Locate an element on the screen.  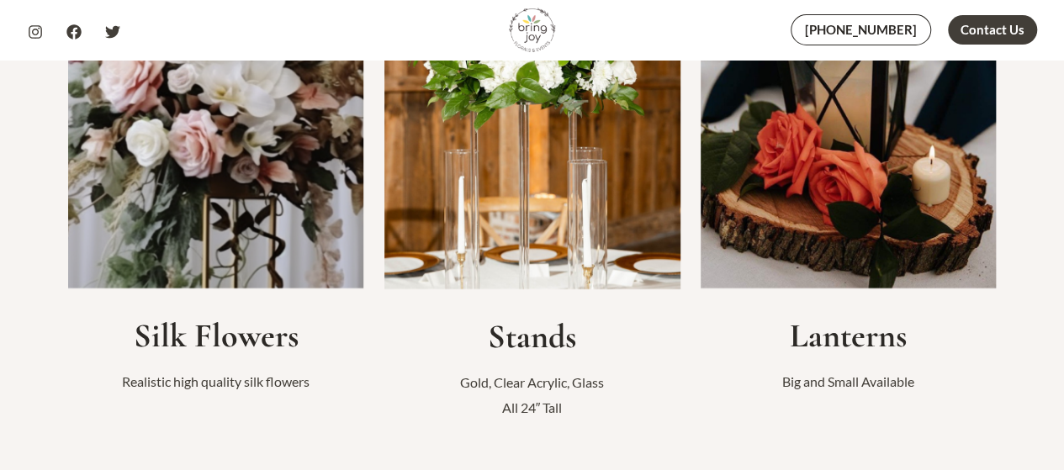
h2: Silk Flowers is located at coordinates (216, 336).